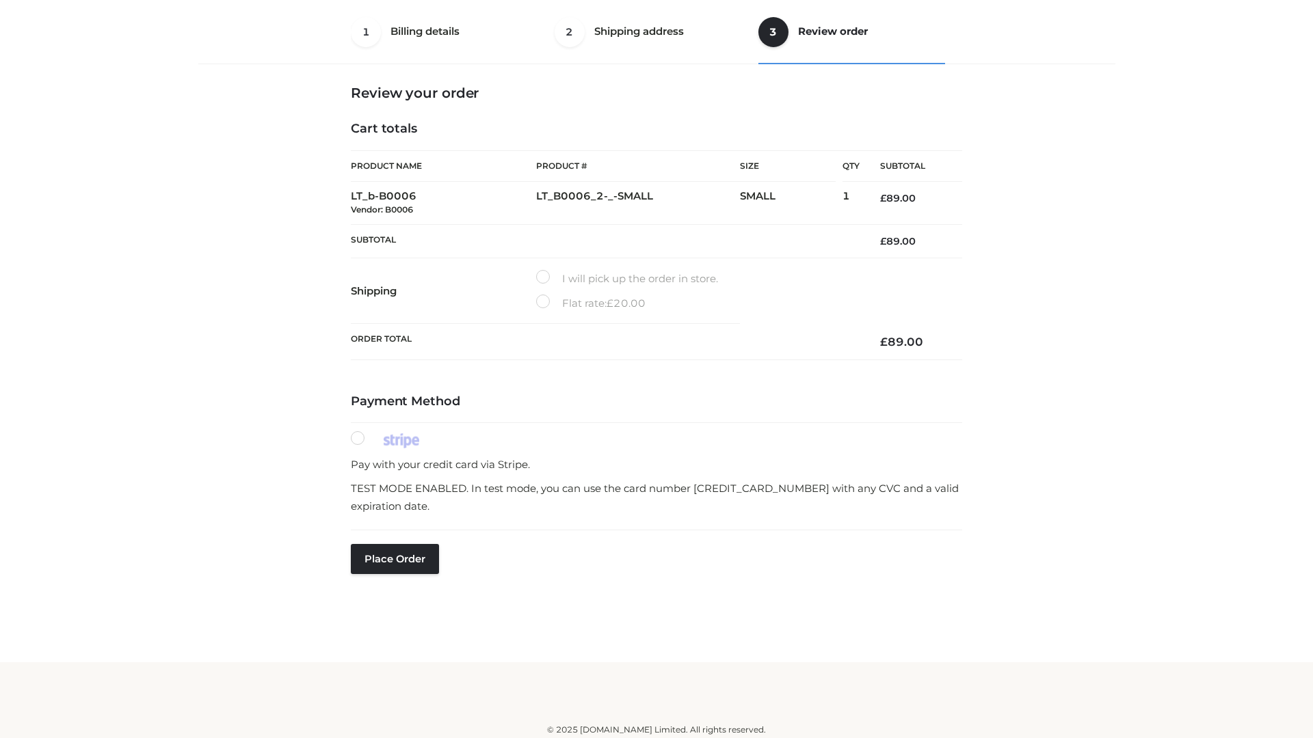  I want to click on label: I will pick up the order in store., so click(627, 279).